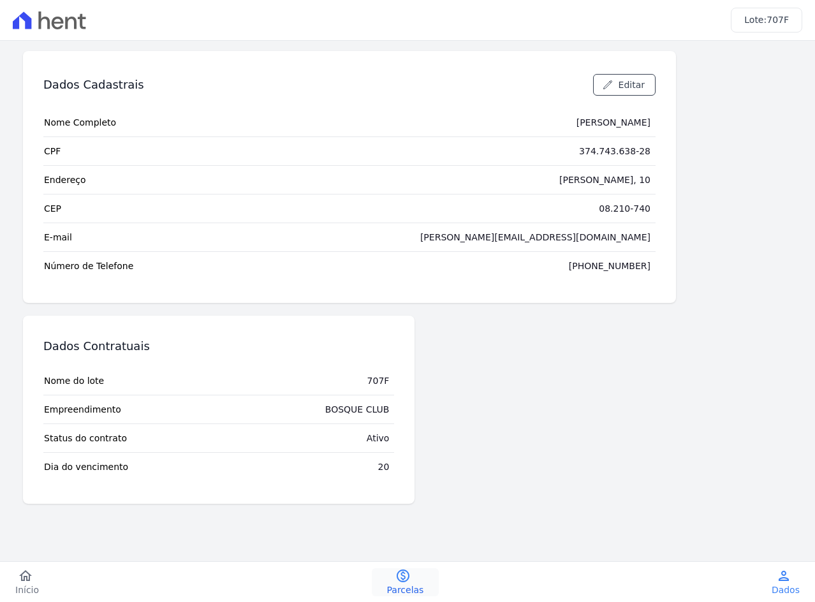  What do you see at coordinates (403, 576) in the screenshot?
I see `i: paid` at bounding box center [403, 576].